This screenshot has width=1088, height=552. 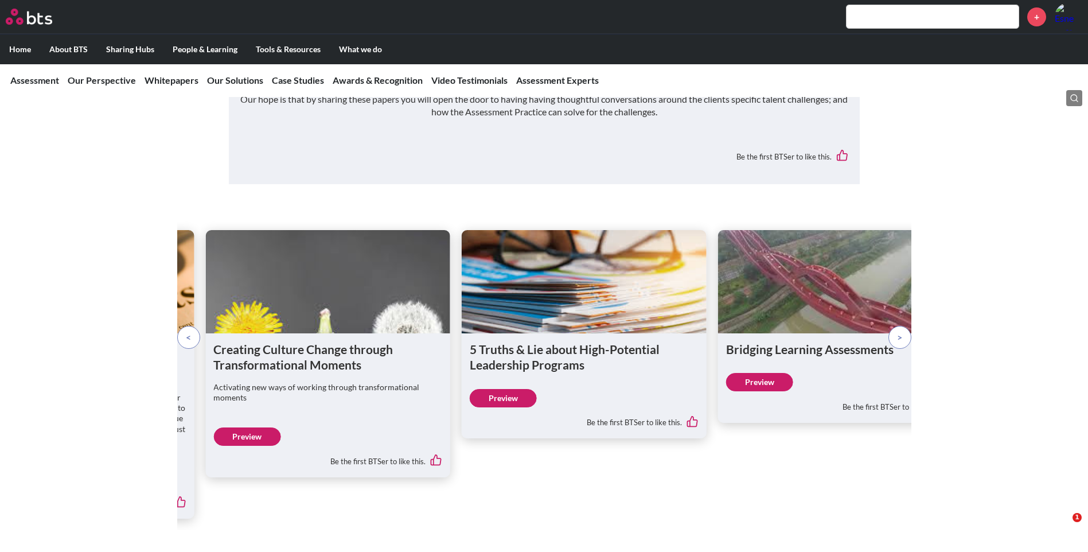 I want to click on img: Esne Basson, so click(x=1069, y=17).